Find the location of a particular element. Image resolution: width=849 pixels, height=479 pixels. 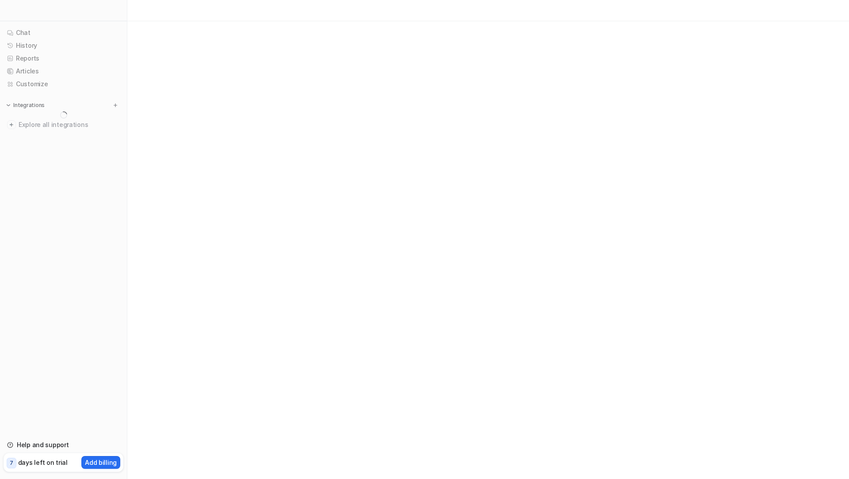

img: explore all integrations is located at coordinates (11, 125).